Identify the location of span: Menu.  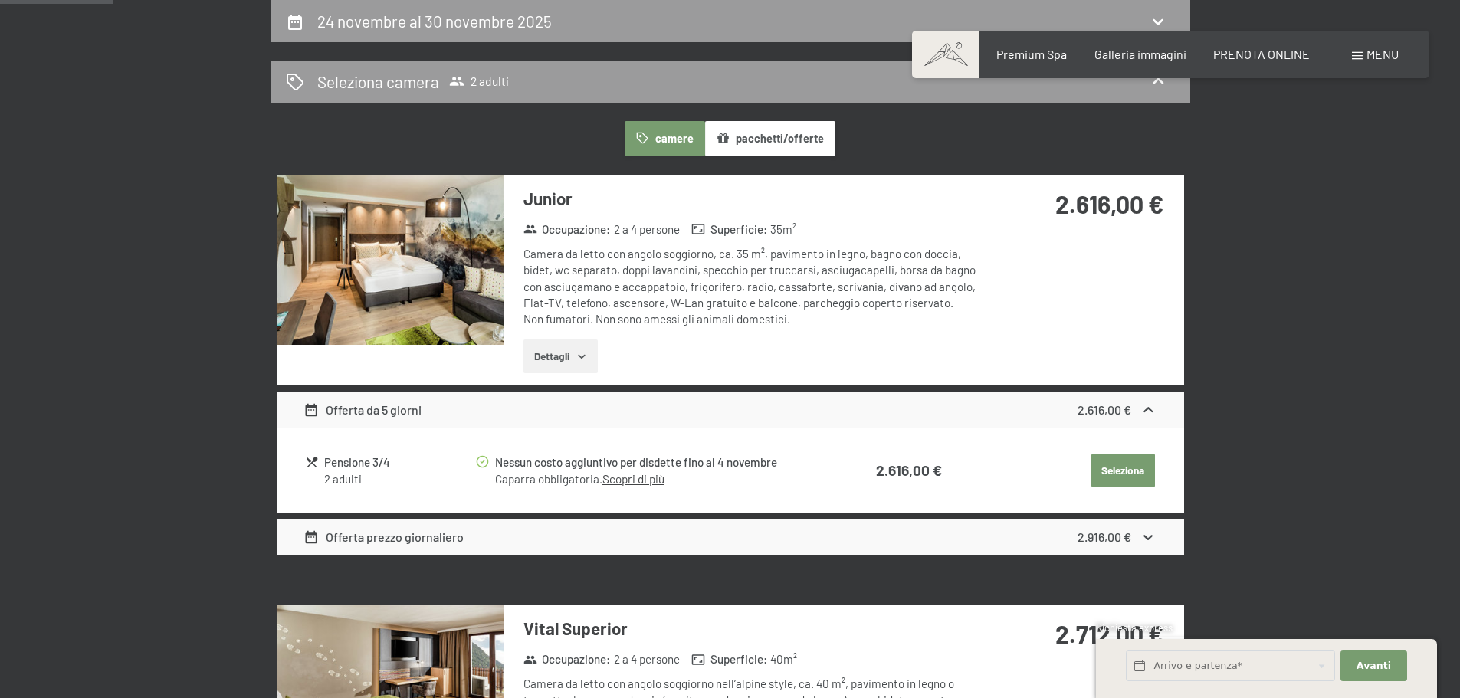
(1382, 54).